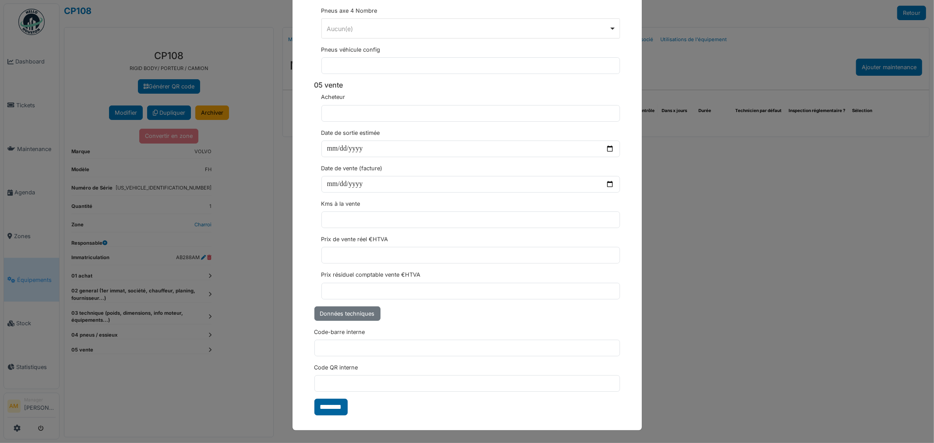  What do you see at coordinates (349, 11) in the screenshot?
I see `label: Pneus axe 4 Nombre` at bounding box center [349, 11].